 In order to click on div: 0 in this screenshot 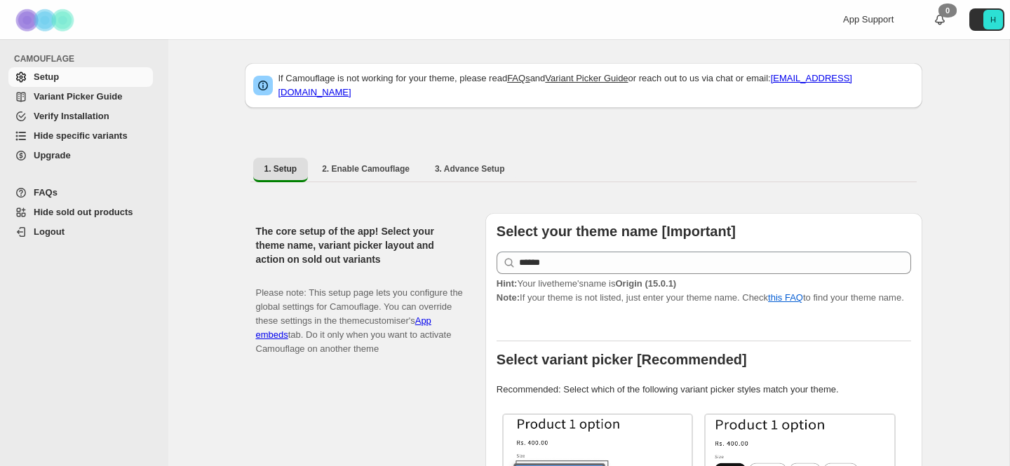, I will do `click(948, 11)`.